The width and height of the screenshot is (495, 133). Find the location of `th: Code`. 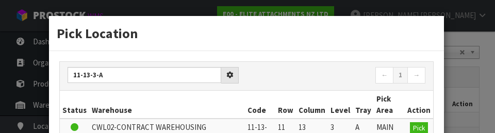

th: Code is located at coordinates (260, 105).